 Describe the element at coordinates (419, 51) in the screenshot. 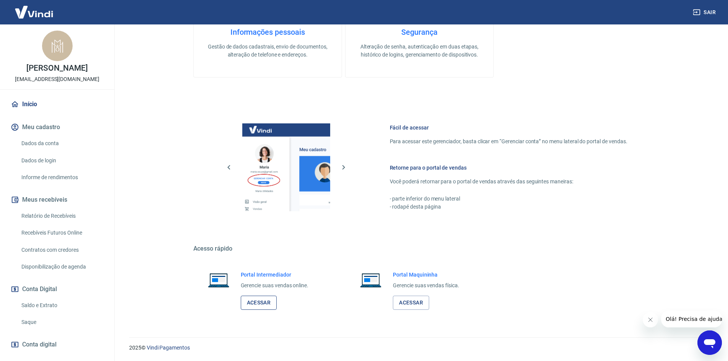

I see `p: Alteração de senha, autenticação em duas etapas, histórico de logins, gerenciamento de dispositivos.` at that location.